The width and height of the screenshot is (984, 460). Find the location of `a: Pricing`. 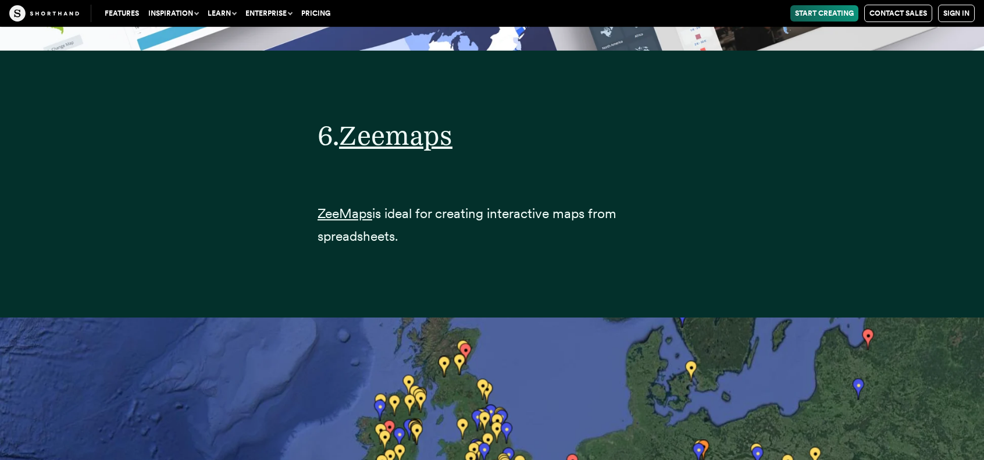

a: Pricing is located at coordinates (316, 13).